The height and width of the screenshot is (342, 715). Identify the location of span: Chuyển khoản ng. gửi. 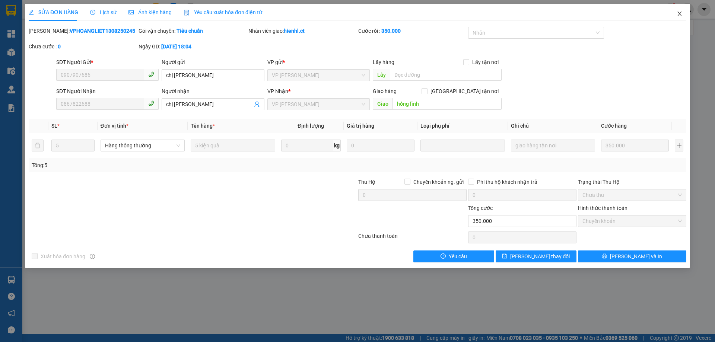
(438, 182).